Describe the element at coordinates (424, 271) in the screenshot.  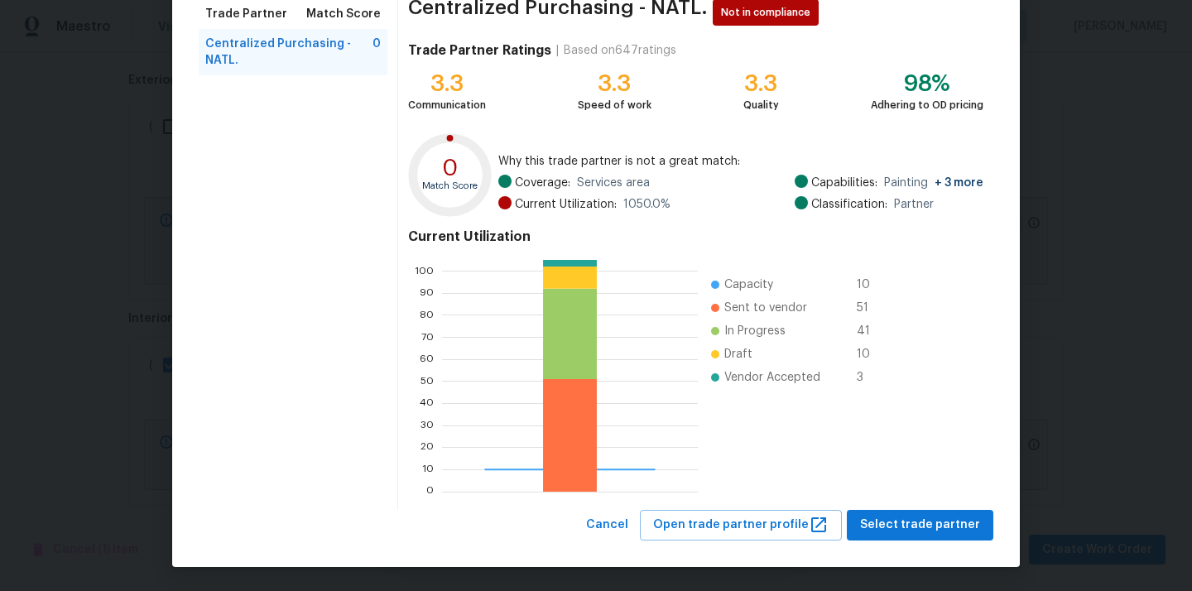
I see `text: 100` at that location.